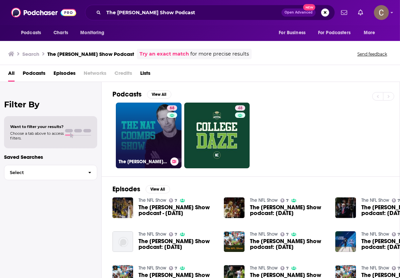 The width and height of the screenshot is (400, 278). I want to click on h2: Episodes, so click(126, 189).